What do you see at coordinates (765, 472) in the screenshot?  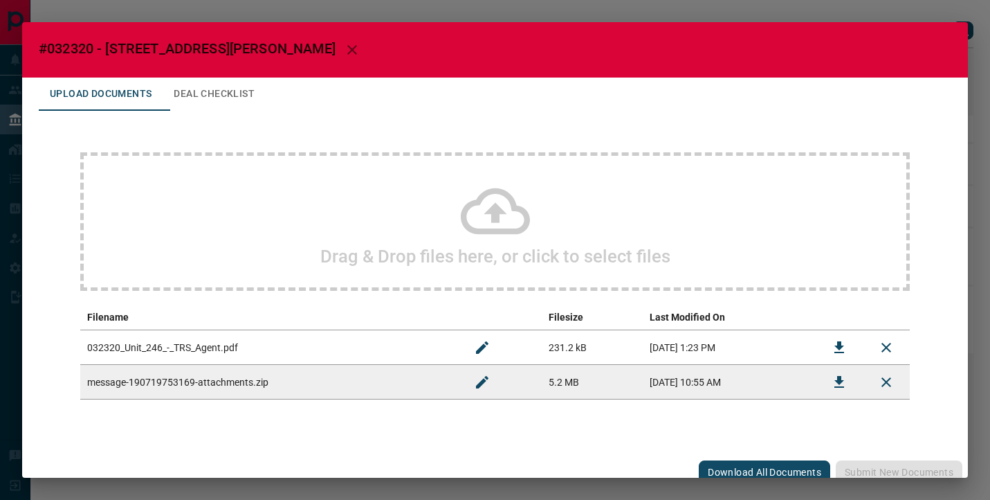 I see `button: Download All Documents` at bounding box center [765, 472].